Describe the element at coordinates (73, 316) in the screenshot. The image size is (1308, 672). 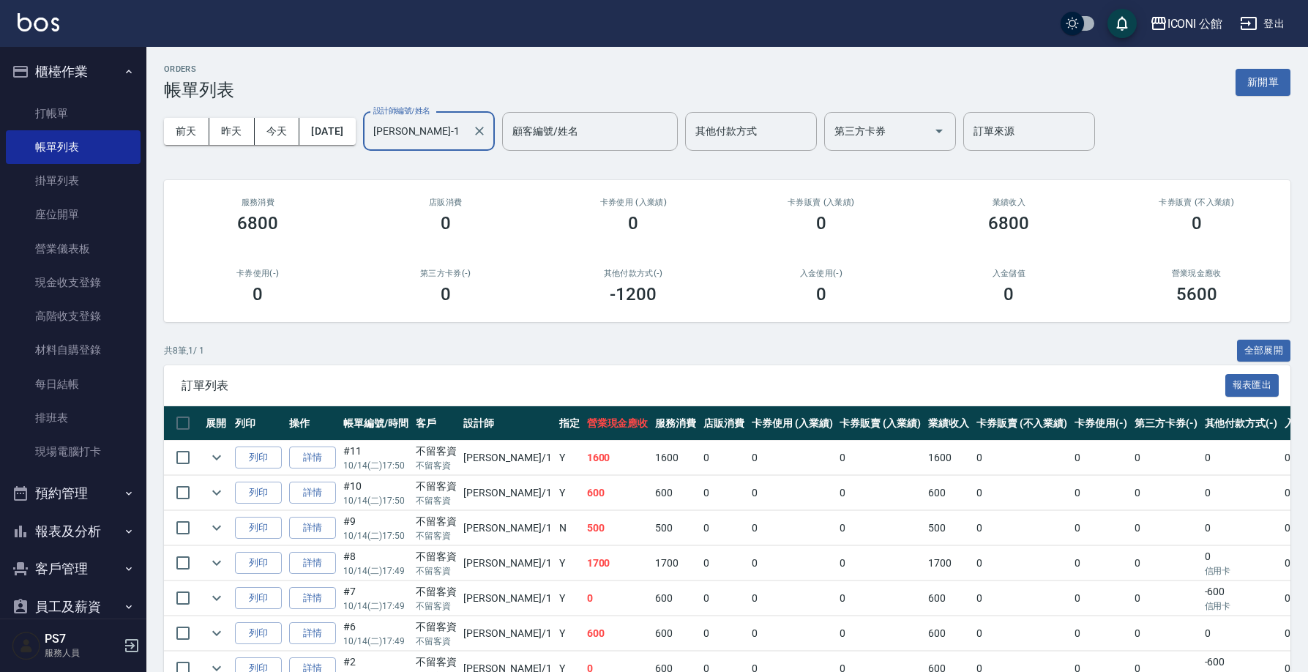
I see `a: 高階收支登錄` at that location.